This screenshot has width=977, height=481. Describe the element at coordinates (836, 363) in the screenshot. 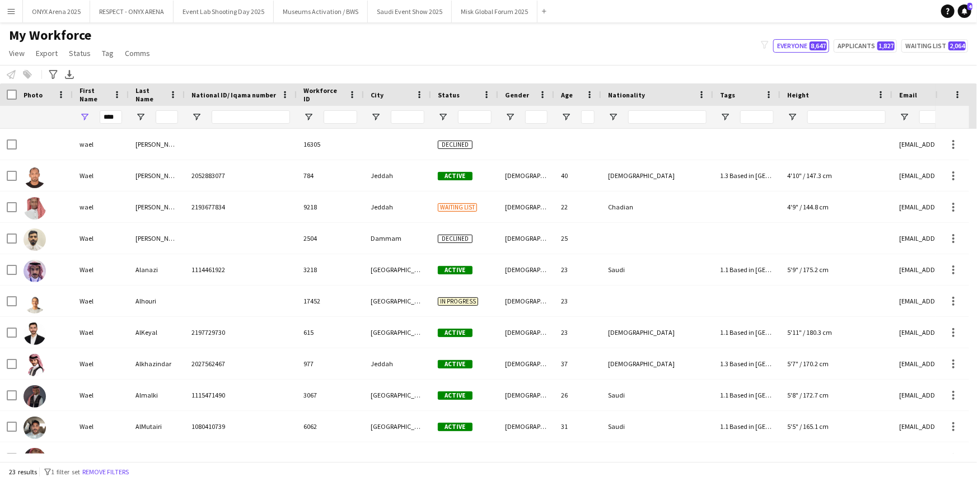

I see `div: 5'7" / 170.2 cm` at that location.